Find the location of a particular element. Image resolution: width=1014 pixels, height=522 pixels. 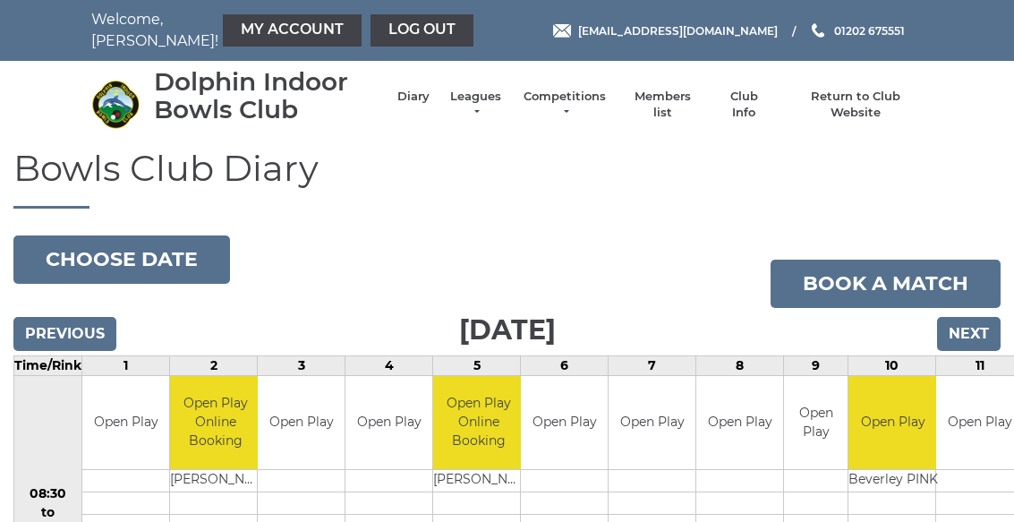

td: Time/Rink is located at coordinates (48, 365).